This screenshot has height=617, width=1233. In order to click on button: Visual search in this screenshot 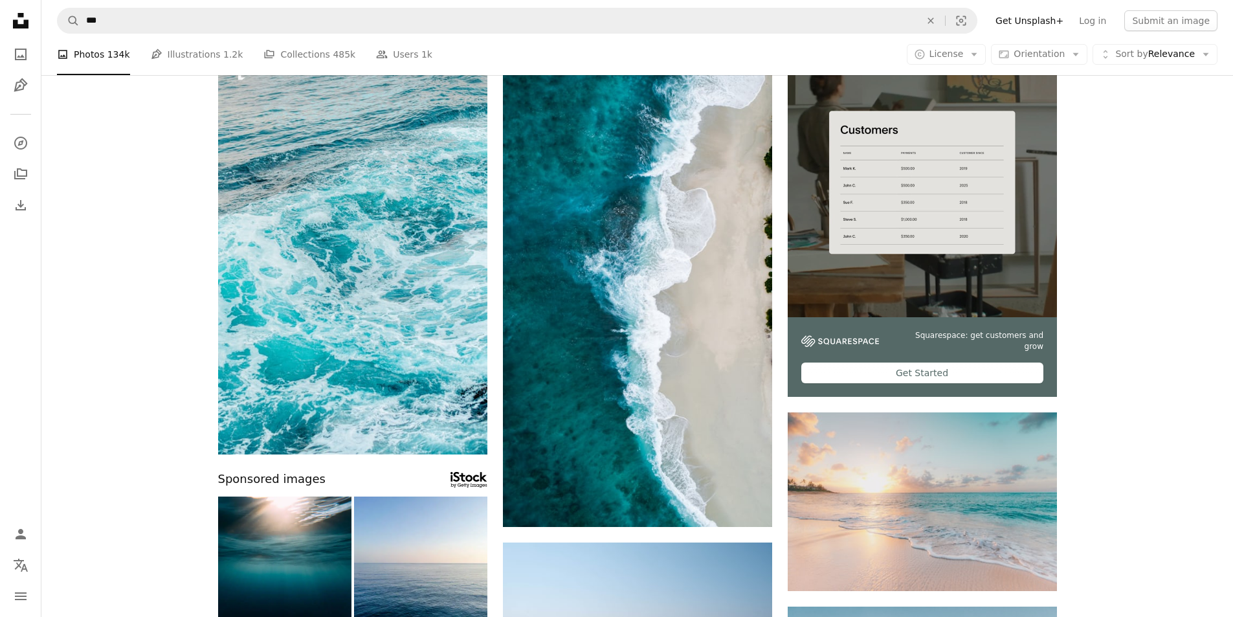, I will do `click(961, 21)`.